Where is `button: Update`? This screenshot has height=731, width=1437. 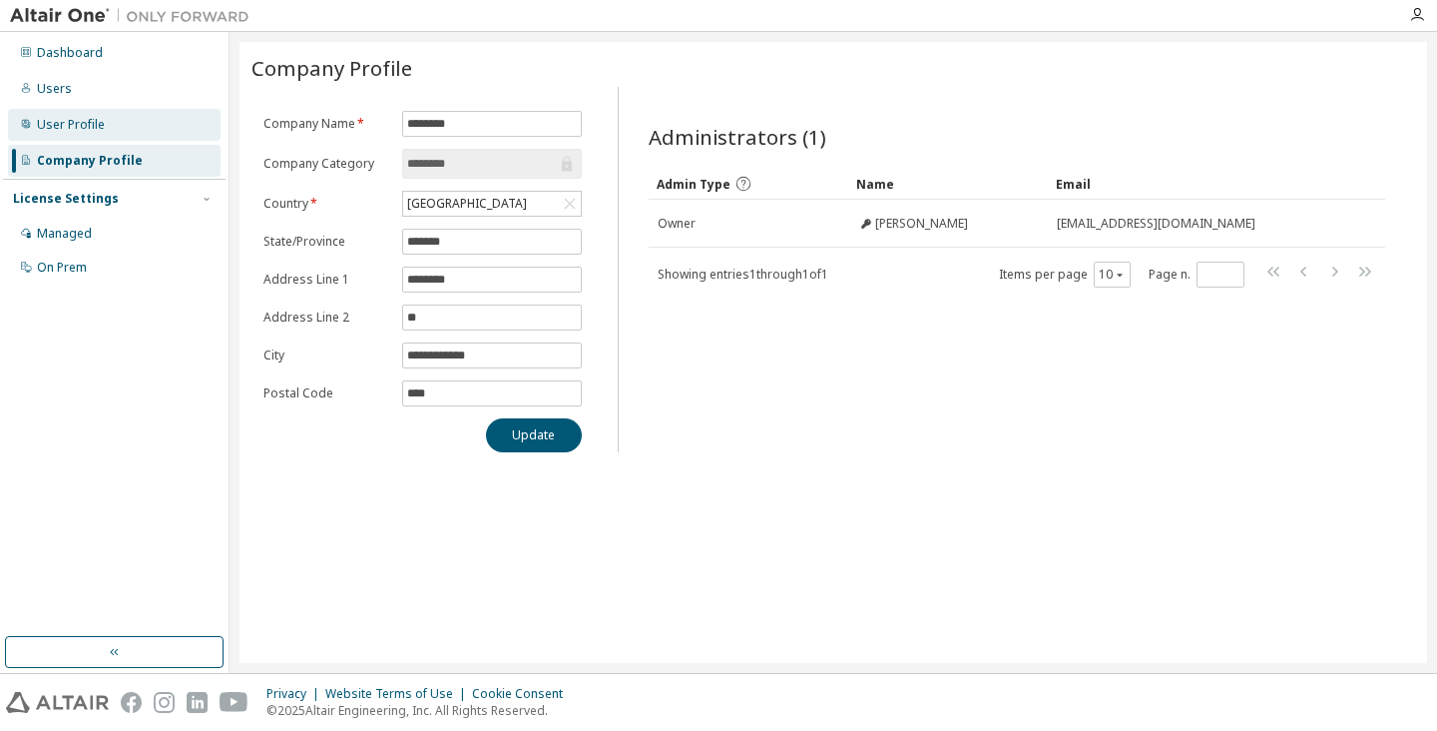
button: Update is located at coordinates (534, 435).